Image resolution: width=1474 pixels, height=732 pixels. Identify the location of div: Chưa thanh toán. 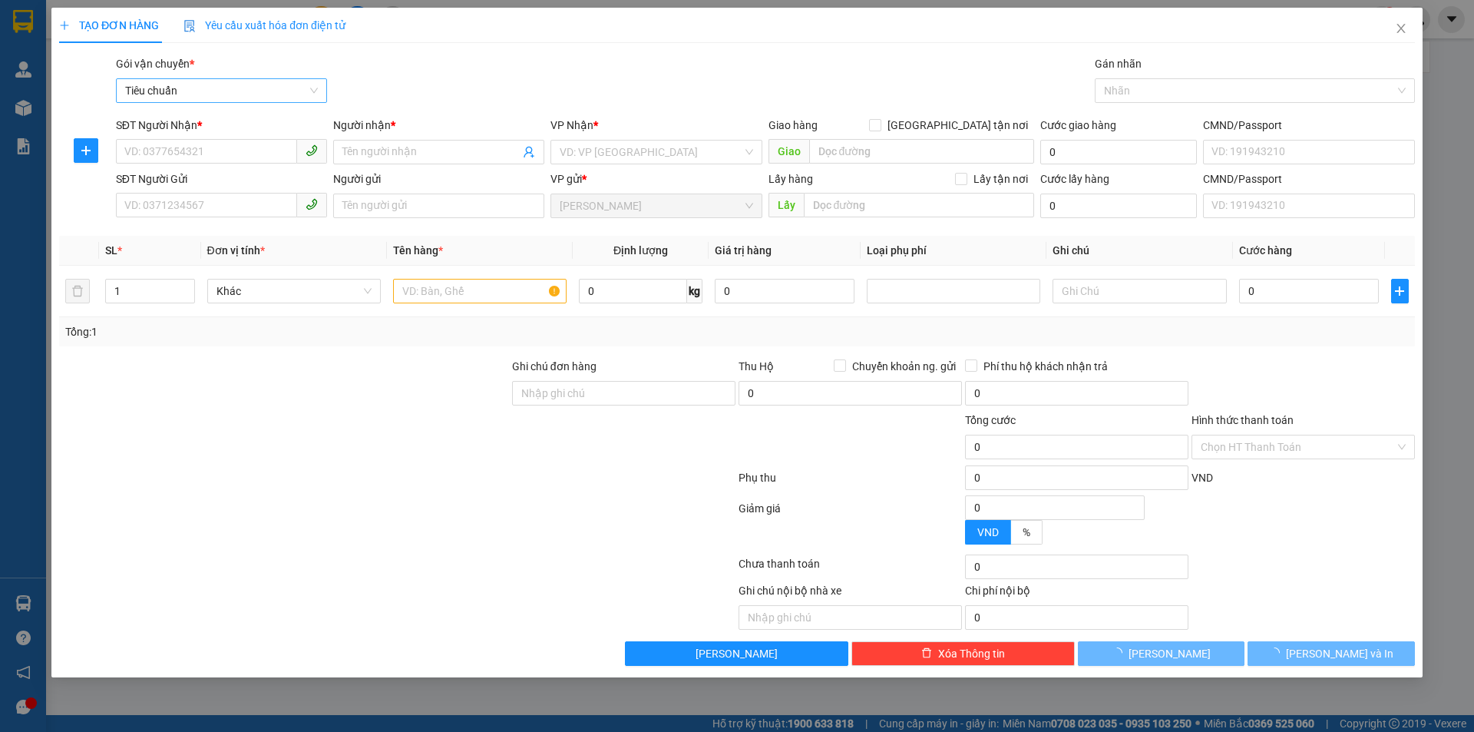
(850, 568).